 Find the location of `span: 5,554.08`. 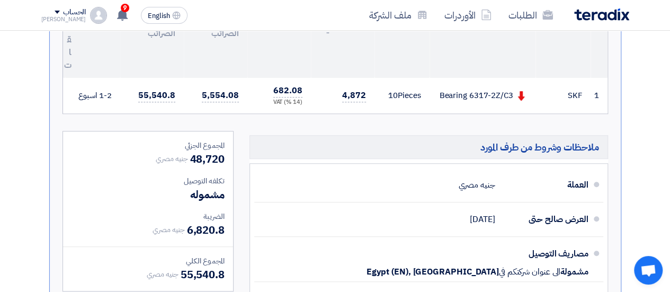

span: 5,554.08 is located at coordinates (220, 95).